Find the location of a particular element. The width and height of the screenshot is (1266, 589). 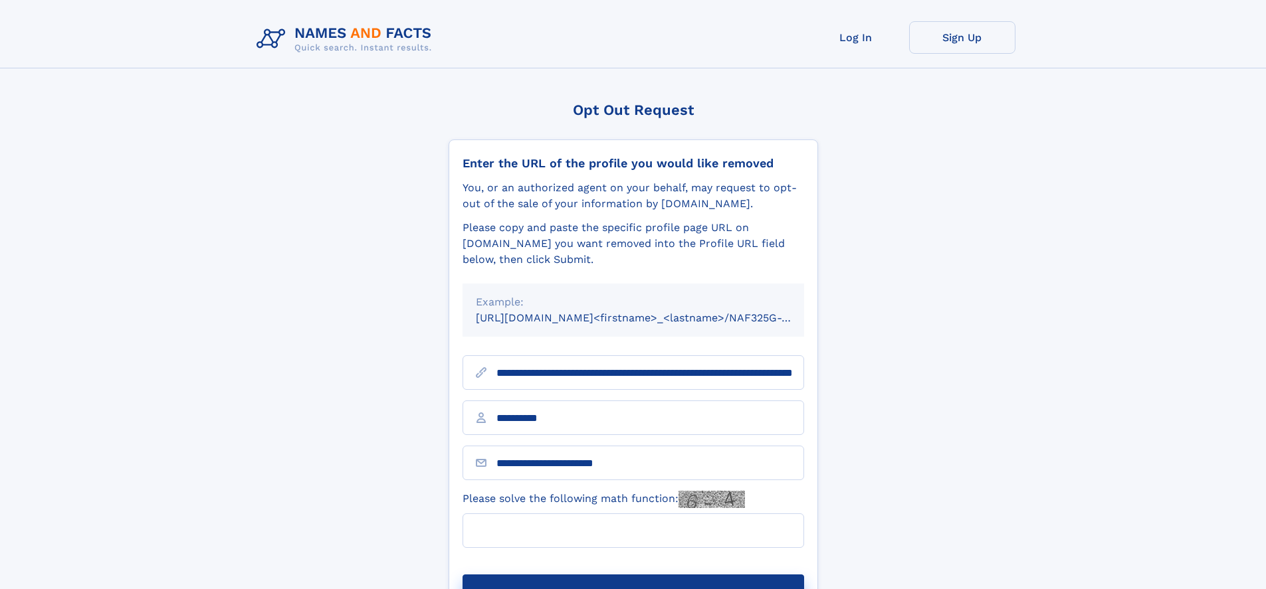

div: Opt Out Request is located at coordinates (633, 110).